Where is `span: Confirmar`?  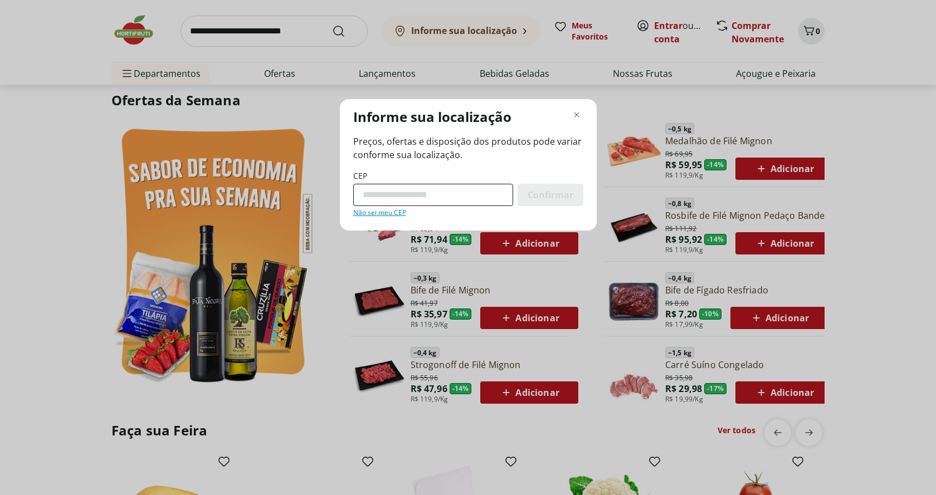
span: Confirmar is located at coordinates (551, 195).